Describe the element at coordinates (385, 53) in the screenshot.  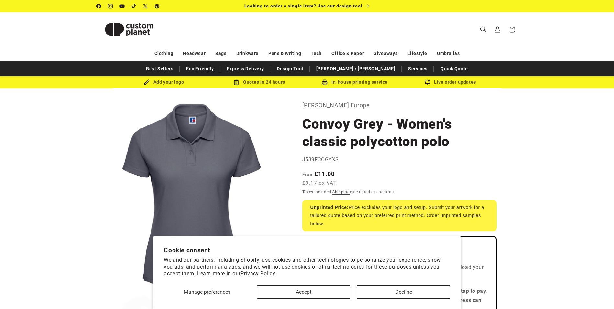
I see `a: Giveaways` at that location.